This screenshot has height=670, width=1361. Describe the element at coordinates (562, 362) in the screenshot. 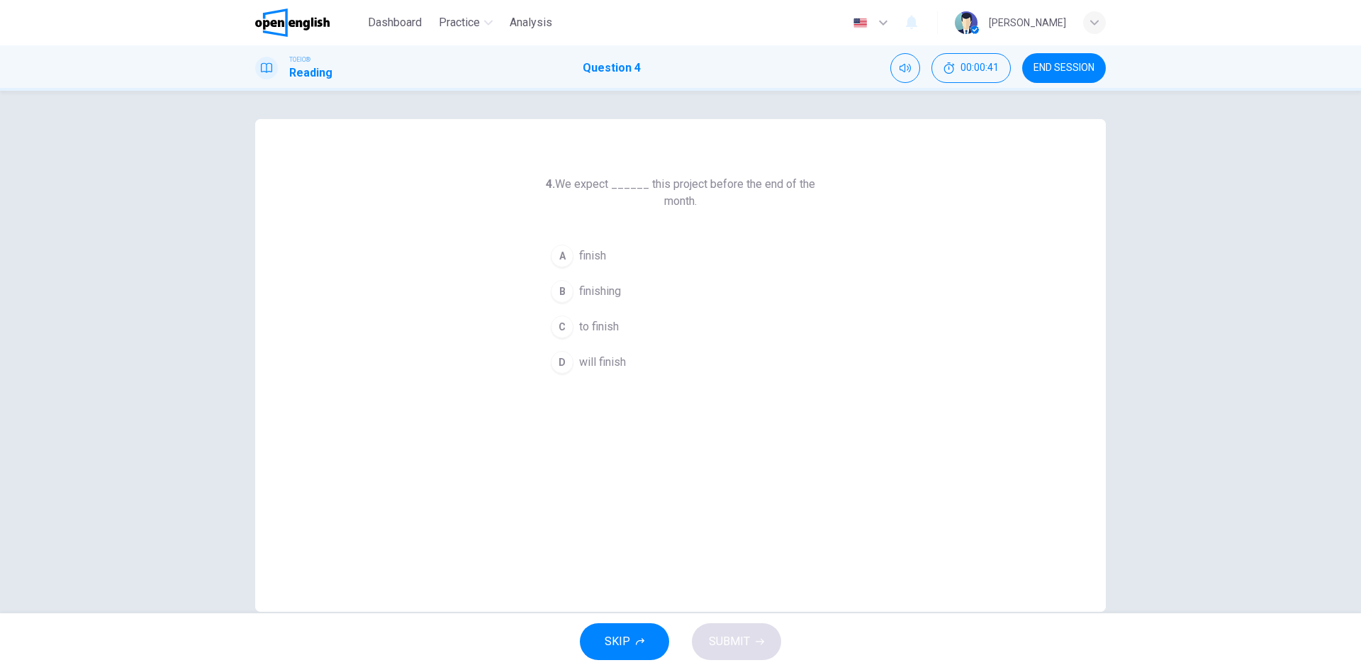

I see `div: D` at that location.